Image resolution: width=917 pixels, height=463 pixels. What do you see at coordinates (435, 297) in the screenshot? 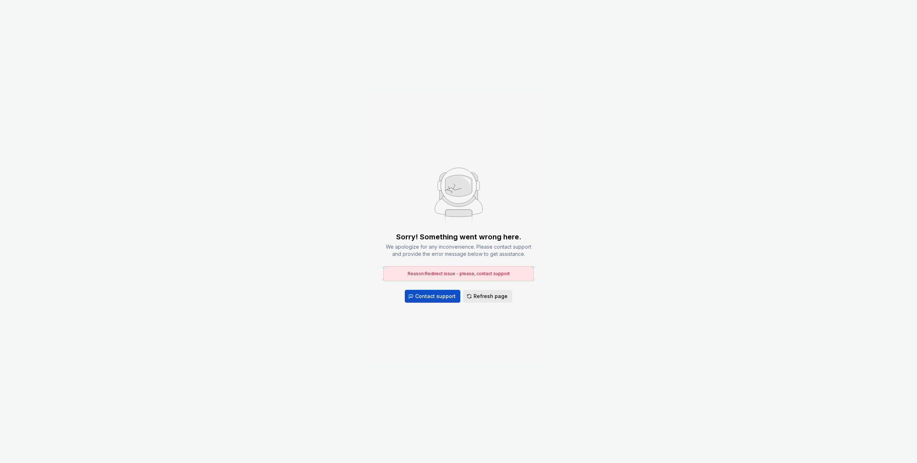
I see `span: Contact support` at bounding box center [435, 297].